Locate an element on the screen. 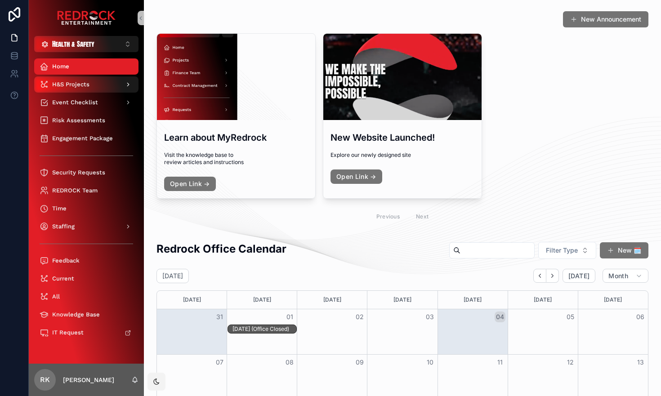 This screenshot has height=396, width=661. button: 13 is located at coordinates (640, 362).